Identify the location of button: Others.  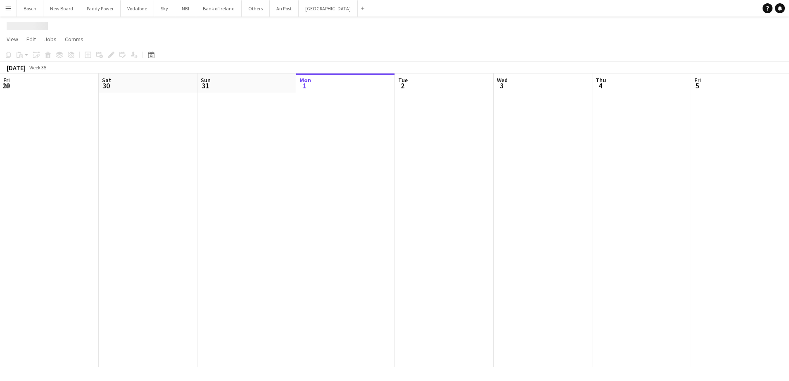
(256, 8).